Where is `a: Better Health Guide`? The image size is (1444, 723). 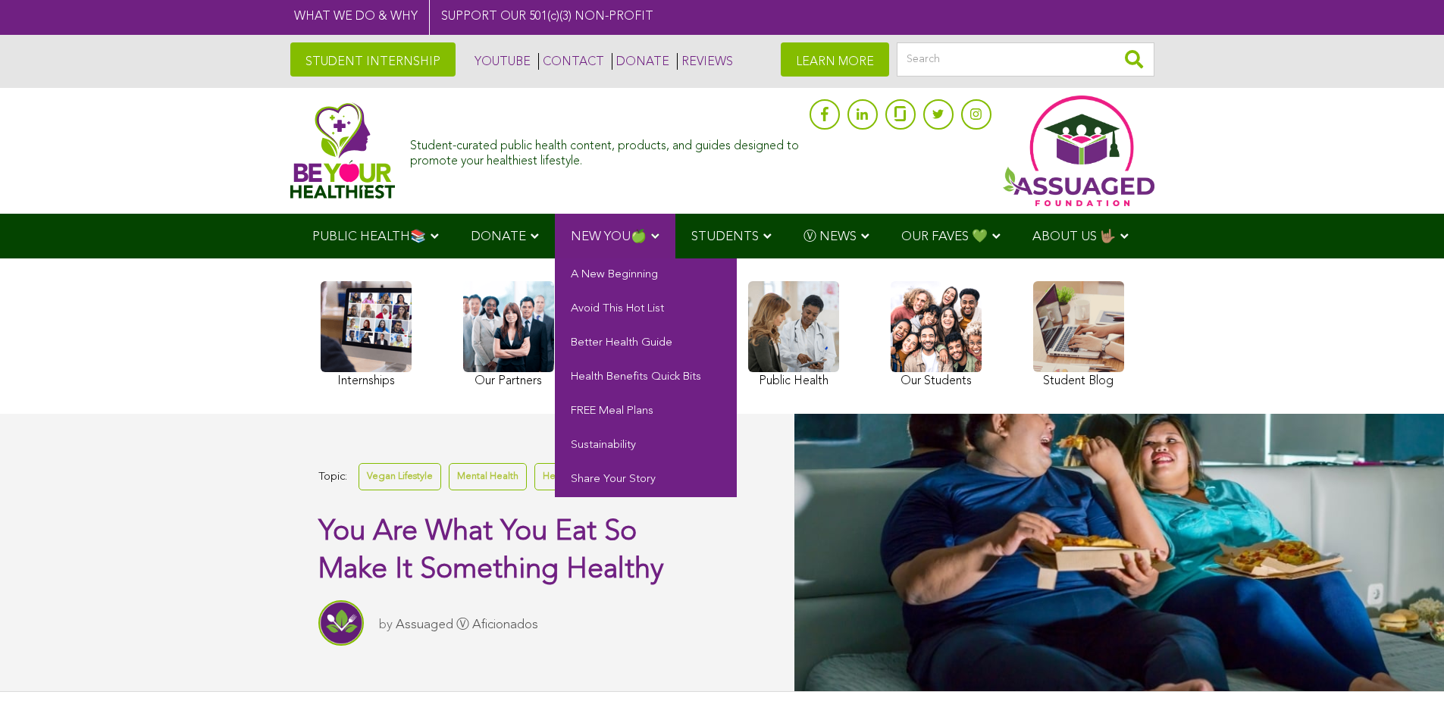 a: Better Health Guide is located at coordinates (646, 343).